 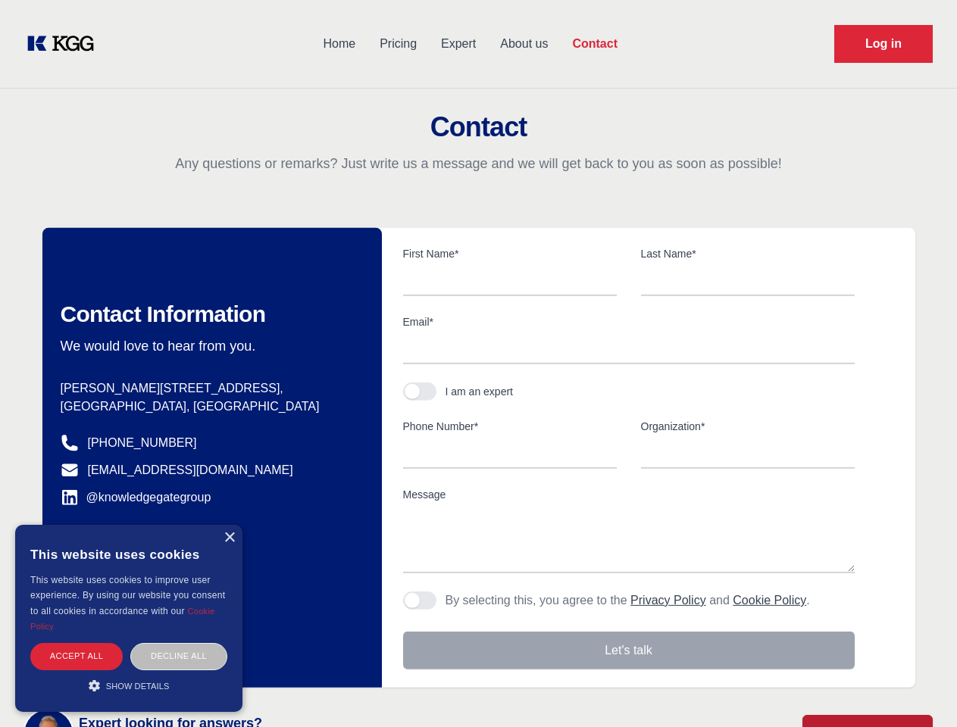 What do you see at coordinates (478, 164) in the screenshot?
I see `p: Any questions or remarks? Just write us a message and we will get back to you as soon as possible!` at bounding box center [478, 164].